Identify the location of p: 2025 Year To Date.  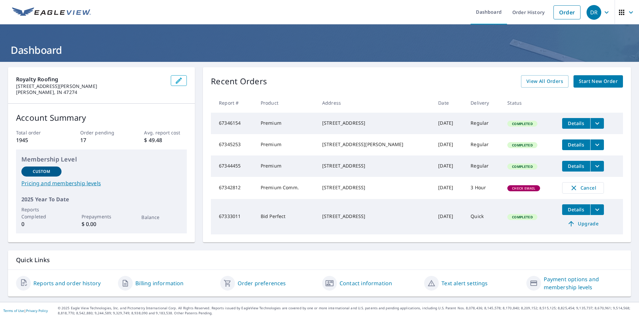
(101, 199).